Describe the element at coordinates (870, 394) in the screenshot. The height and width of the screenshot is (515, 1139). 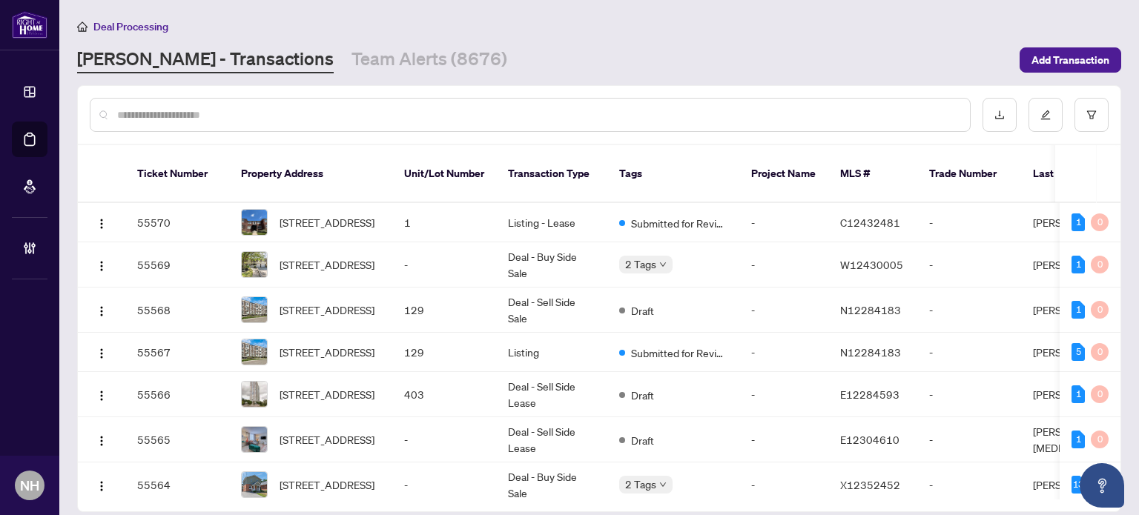
I see `span: E12284593` at that location.